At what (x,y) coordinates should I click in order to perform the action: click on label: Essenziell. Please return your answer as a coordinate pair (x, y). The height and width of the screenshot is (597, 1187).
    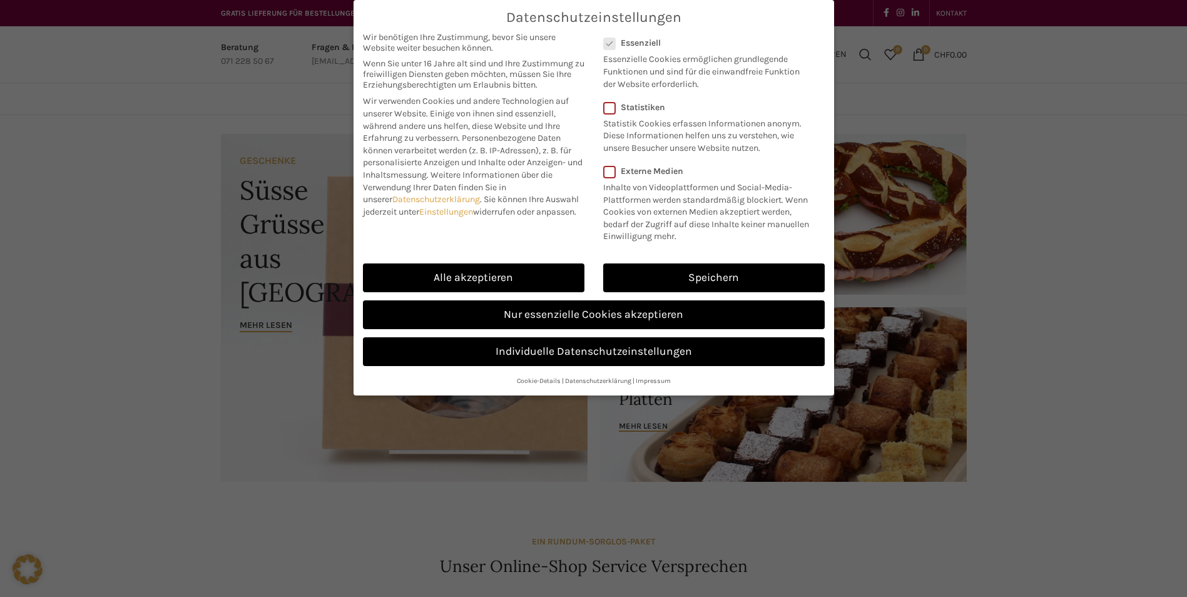
    Looking at the image, I should click on (706, 43).